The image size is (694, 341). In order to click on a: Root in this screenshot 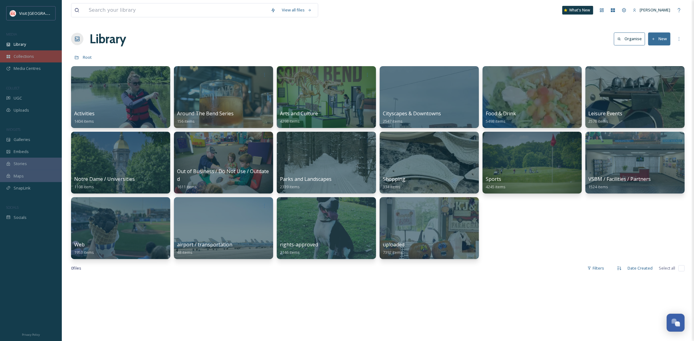, I will do `click(87, 57)`.